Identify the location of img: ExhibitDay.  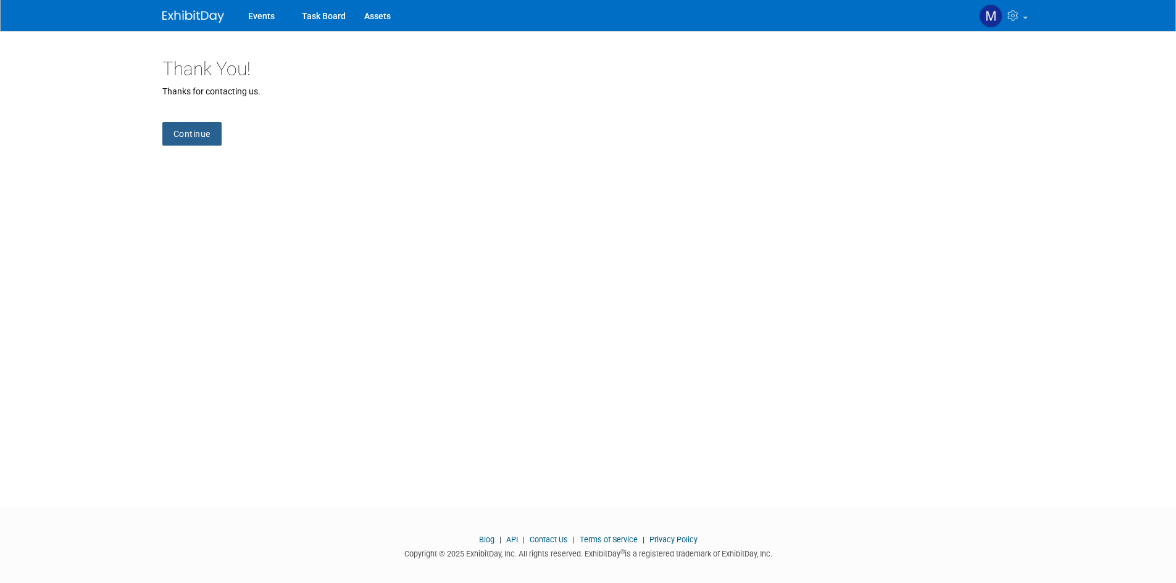
(193, 17).